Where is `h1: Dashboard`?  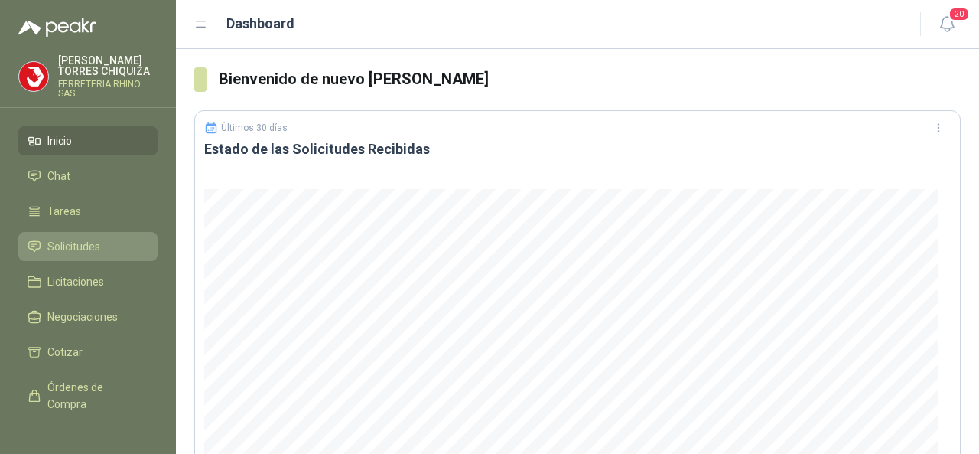
h1: Dashboard is located at coordinates (260, 24).